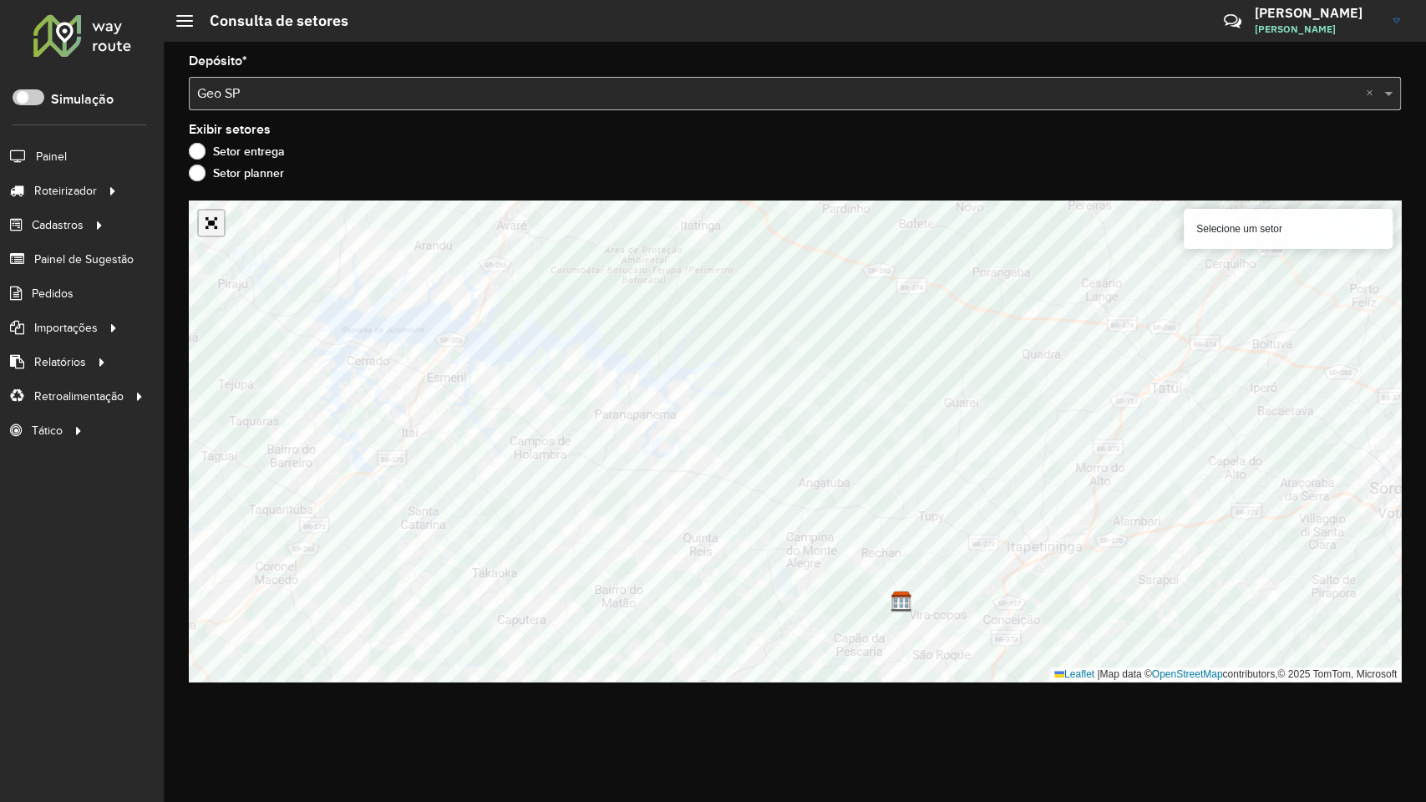  What do you see at coordinates (47, 430) in the screenshot?
I see `span: Tático` at bounding box center [47, 430].